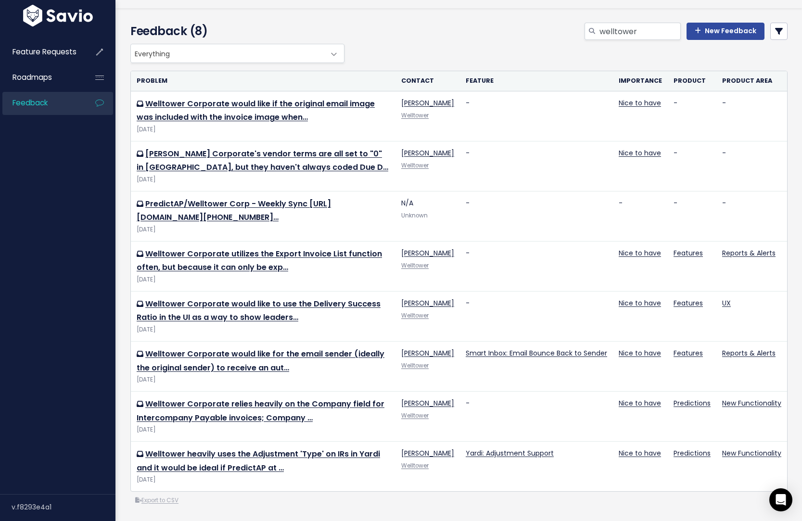  I want to click on a: Welltower Corporate utilizes the Export Invoice List function often, but because it can only be exp…, so click(259, 261).